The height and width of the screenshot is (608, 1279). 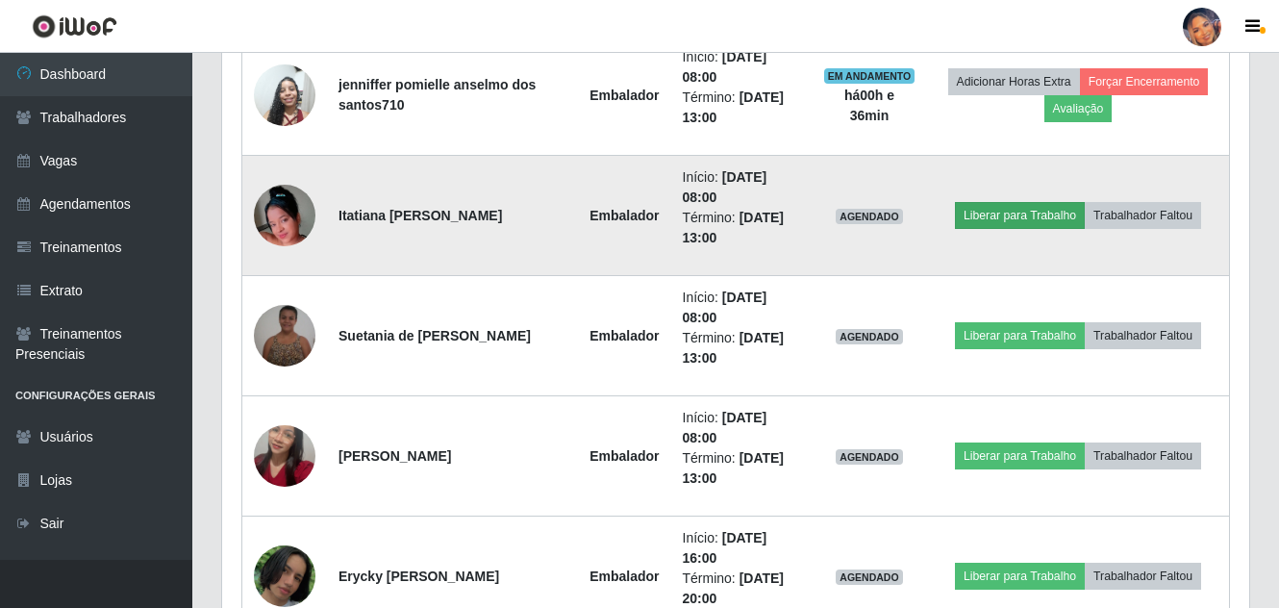 I want to click on img: 1748091696649.jpeg, so click(x=285, y=215).